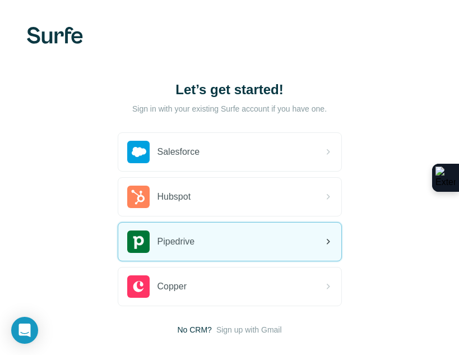 This screenshot has width=459, height=355. I want to click on span: Copper, so click(172, 286).